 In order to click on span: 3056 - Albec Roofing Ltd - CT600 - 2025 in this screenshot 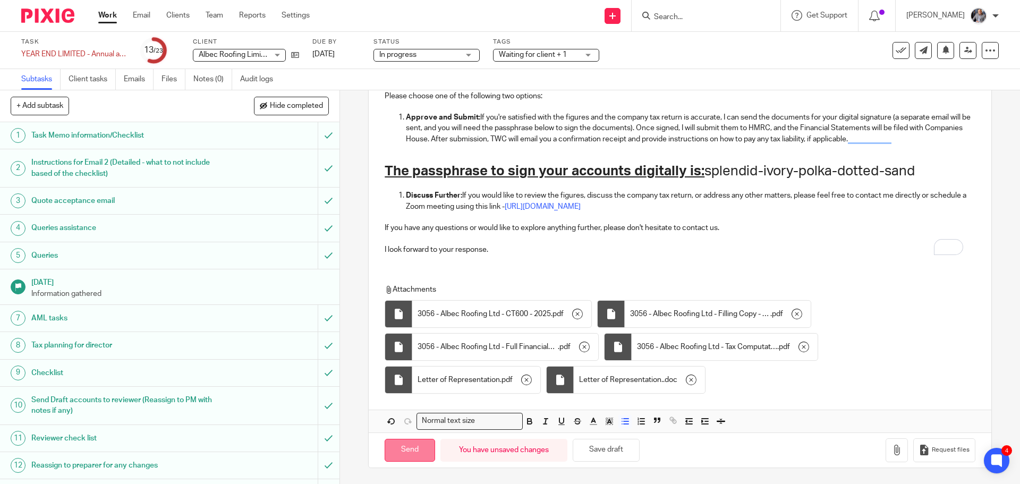, I will do `click(484, 314)`.